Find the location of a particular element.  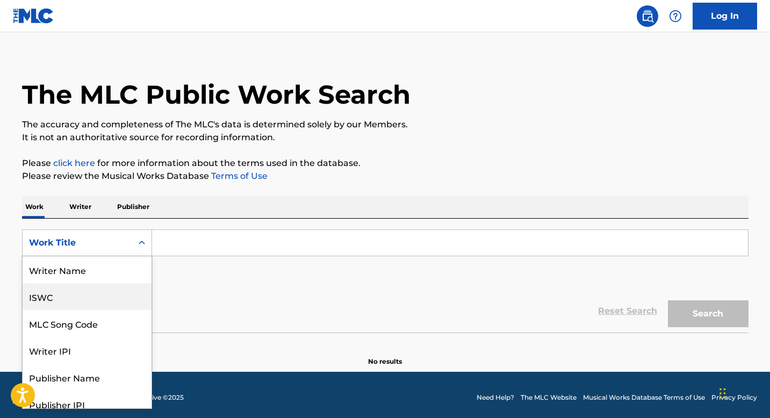

div: Chat Widget is located at coordinates (744, 392).